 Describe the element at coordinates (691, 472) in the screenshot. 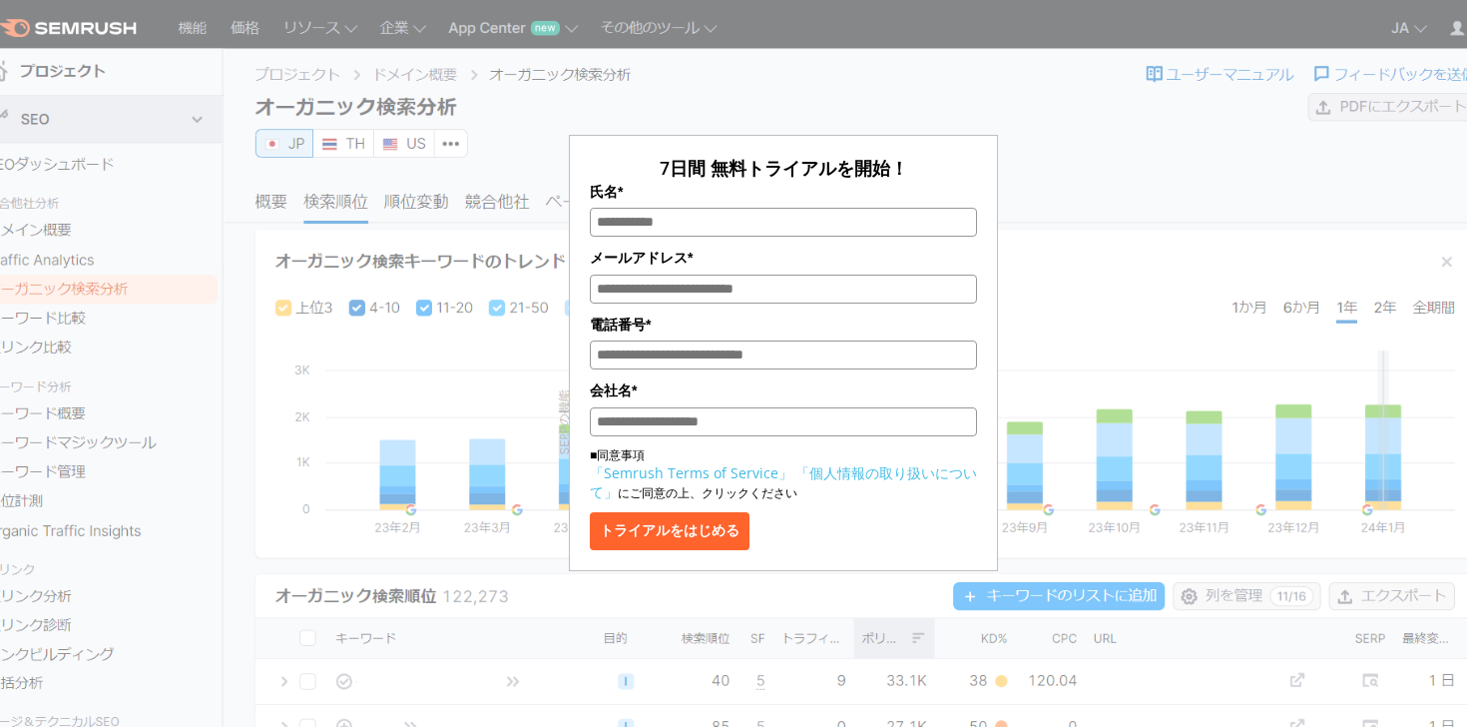

I see `a: 「Semrush Terms of Service」` at that location.